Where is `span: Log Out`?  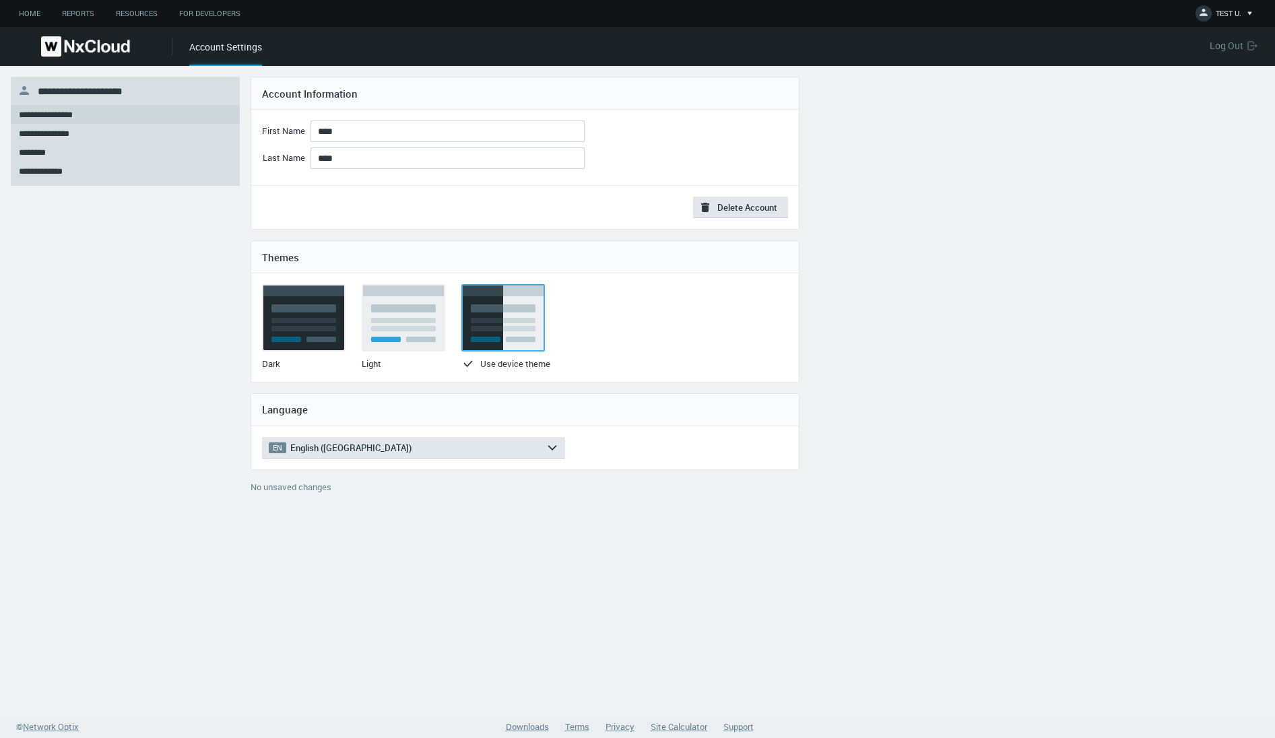
span: Log Out is located at coordinates (1228, 45).